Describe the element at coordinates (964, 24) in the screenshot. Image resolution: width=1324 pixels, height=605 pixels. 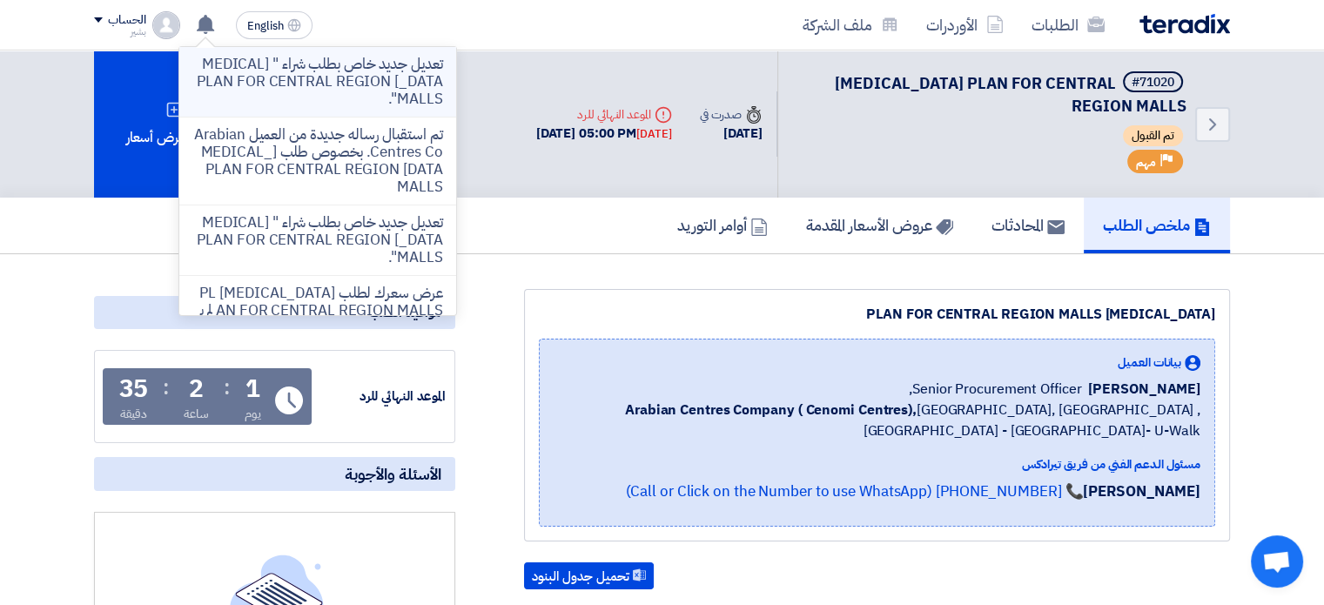
I see `a: الأوردرات` at that location.